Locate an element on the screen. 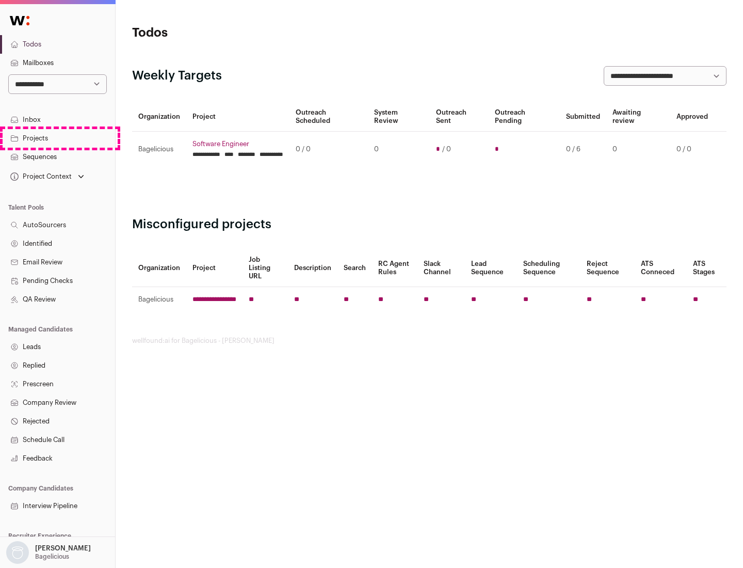  th: Reject Sequence is located at coordinates (608, 268).